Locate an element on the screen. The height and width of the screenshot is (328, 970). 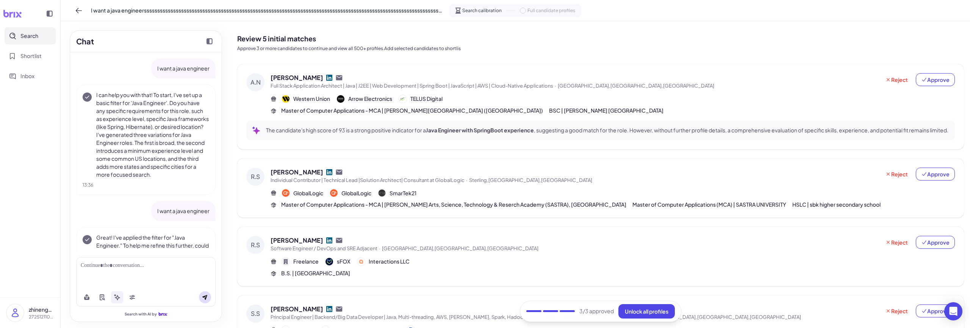
span: Unlock all profiles is located at coordinates (646, 311).